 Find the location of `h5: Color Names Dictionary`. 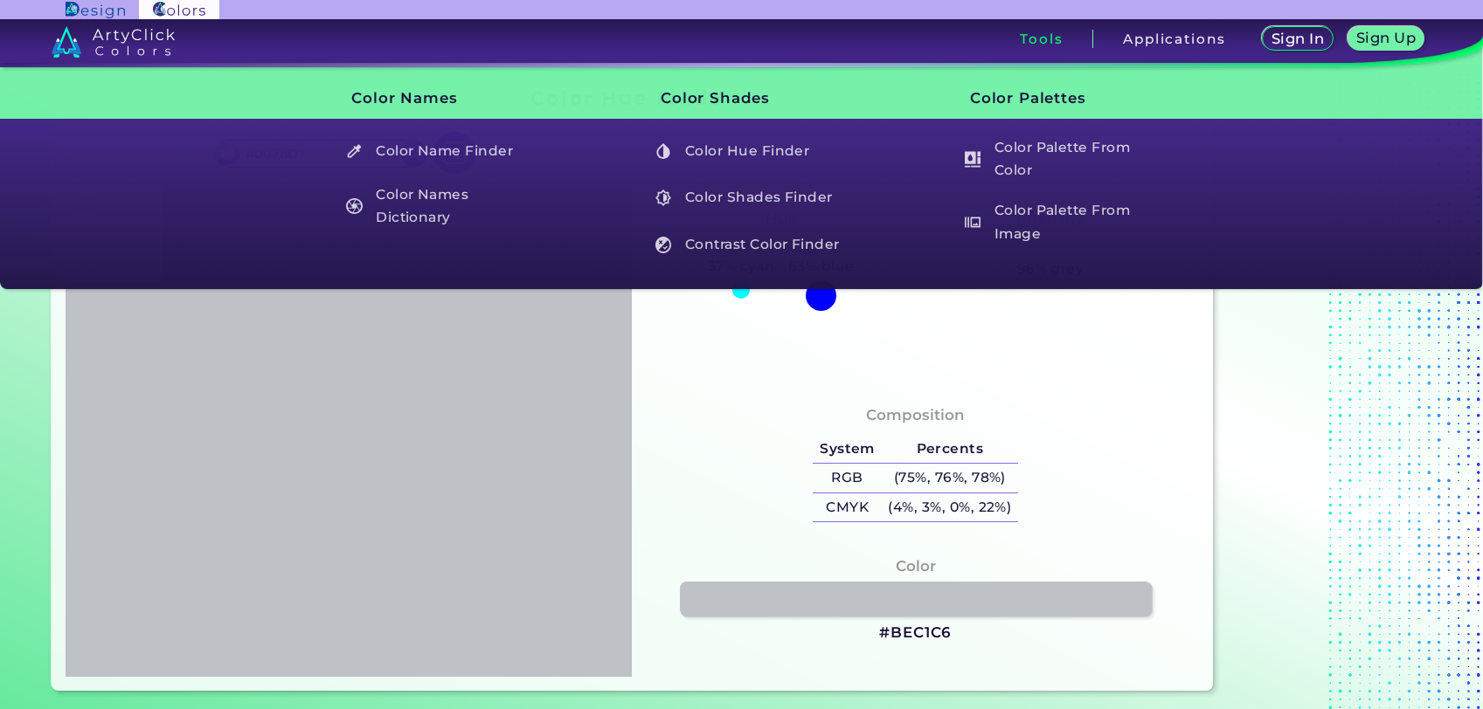

h5: Color Names Dictionary is located at coordinates (439, 206).